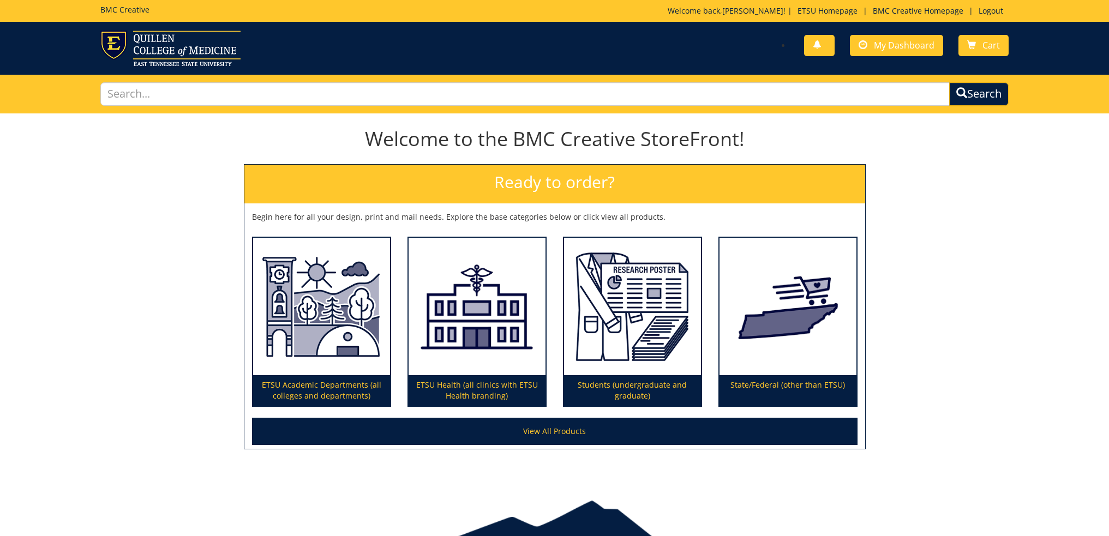  What do you see at coordinates (896, 45) in the screenshot?
I see `a: My Dashboard` at bounding box center [896, 45].